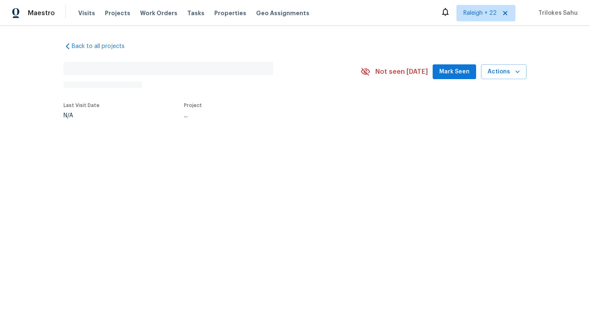  Describe the element at coordinates (41, 13) in the screenshot. I see `span: Maestro` at that location.